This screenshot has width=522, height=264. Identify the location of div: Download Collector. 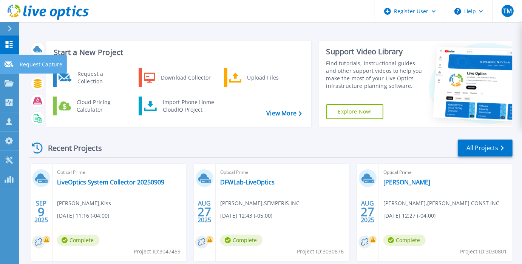
(185, 78).